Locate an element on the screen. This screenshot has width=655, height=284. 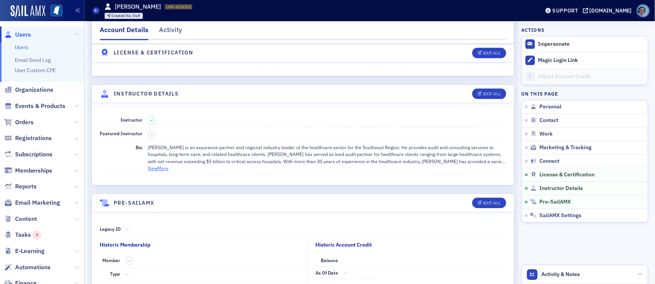
a: Organizations is located at coordinates (29, 90).